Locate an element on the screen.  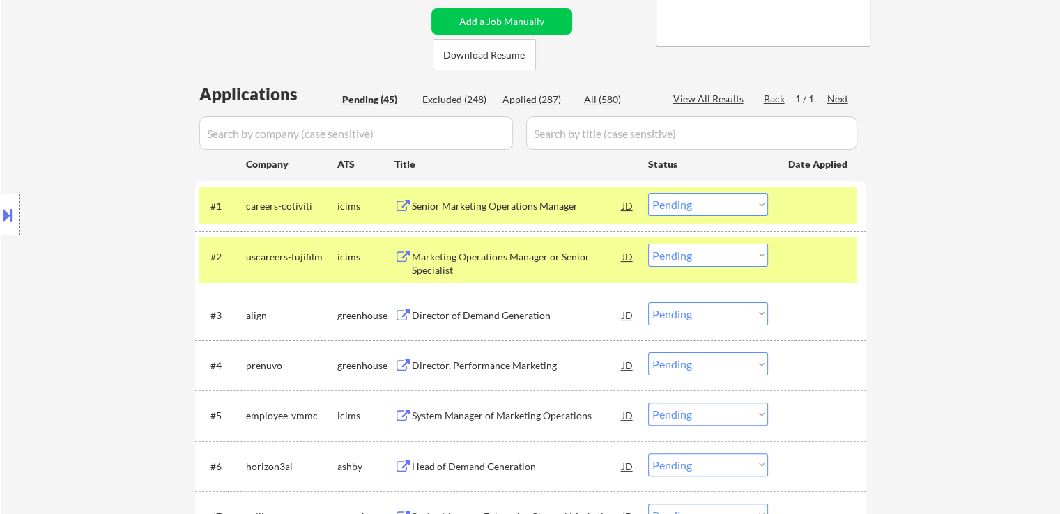
input: Search by company (case sensitive) is located at coordinates (356, 133).